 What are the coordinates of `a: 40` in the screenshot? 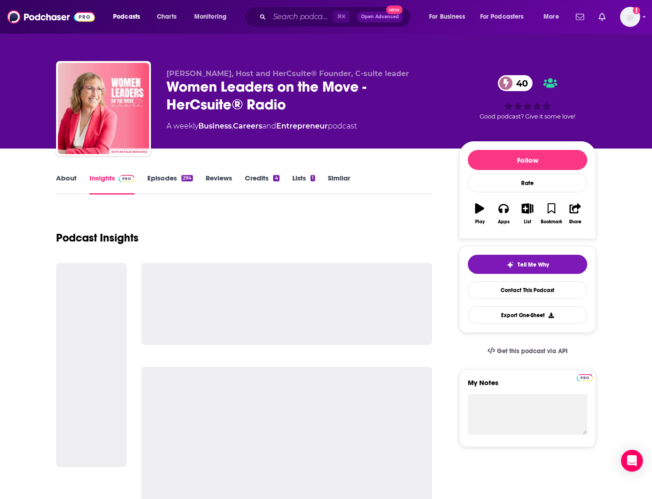 It's located at (515, 83).